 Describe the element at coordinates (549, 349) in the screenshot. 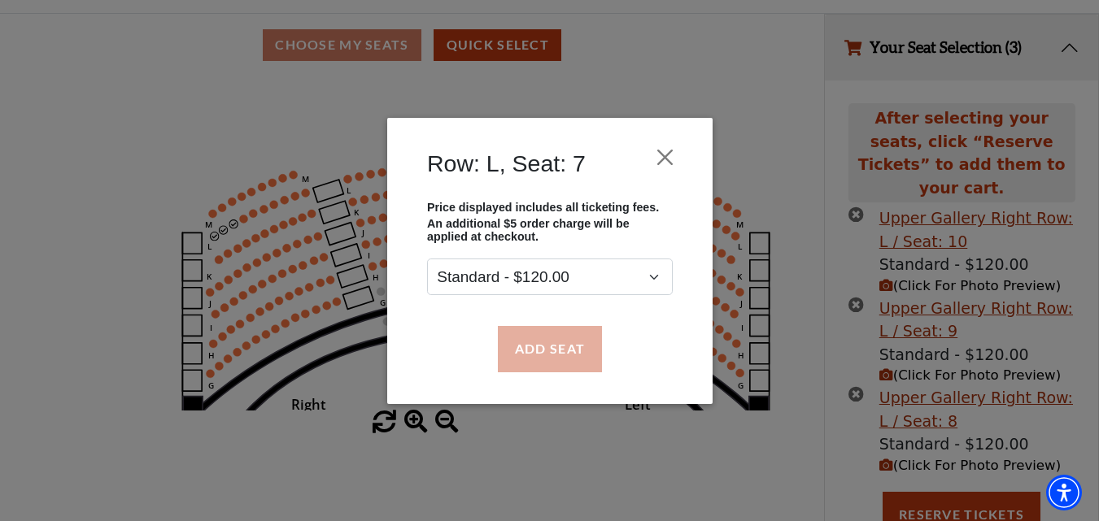

I see `button: Add Seat` at that location.